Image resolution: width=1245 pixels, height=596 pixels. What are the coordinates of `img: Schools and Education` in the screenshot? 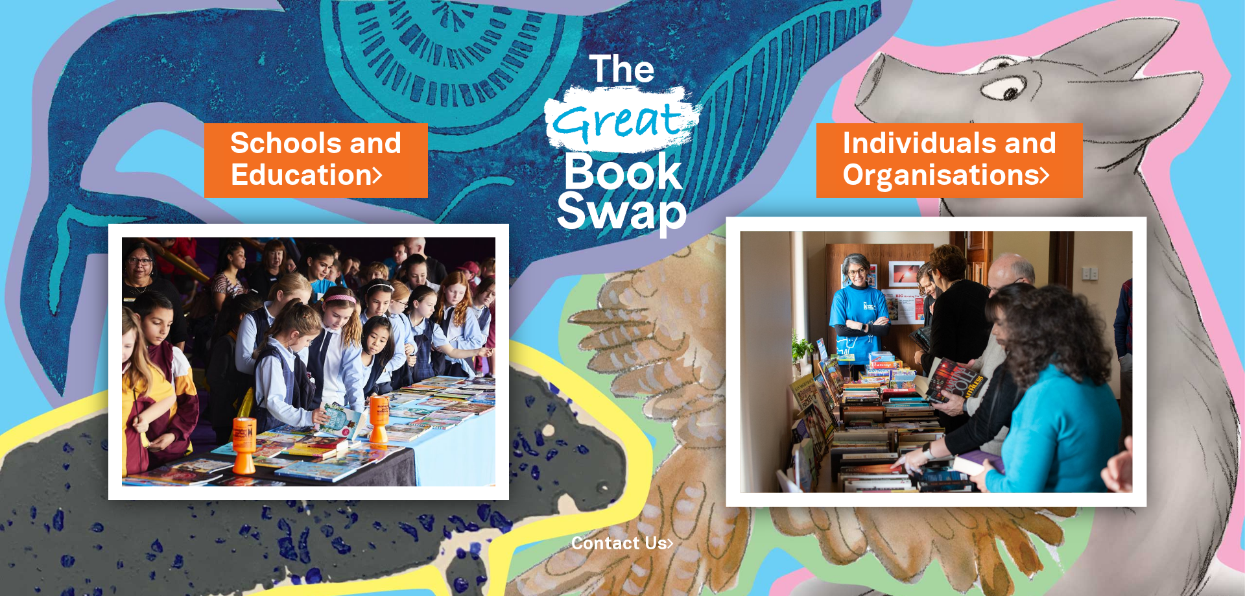 It's located at (309, 362).